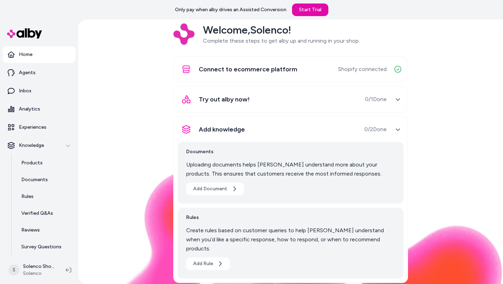  I want to click on p: Products, so click(32, 163).